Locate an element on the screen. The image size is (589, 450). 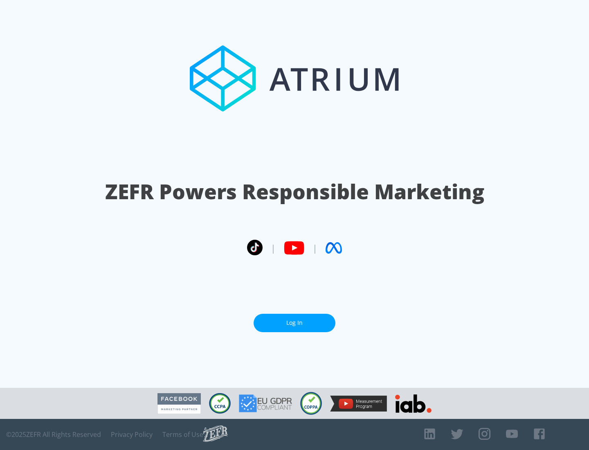
img: CCPA Compliant is located at coordinates (220, 404).